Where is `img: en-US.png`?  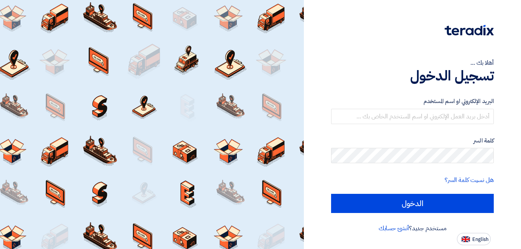
img: en-US.png is located at coordinates (466, 239).